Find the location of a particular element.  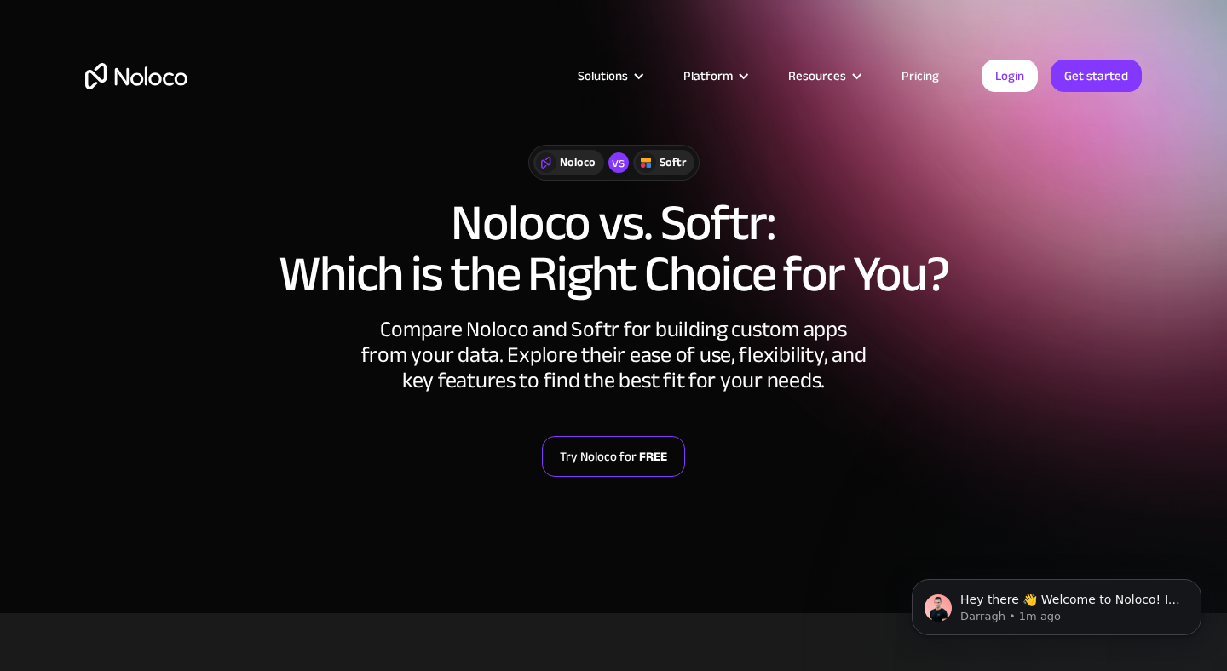

a: Try Noloco forFREE is located at coordinates (613, 457).